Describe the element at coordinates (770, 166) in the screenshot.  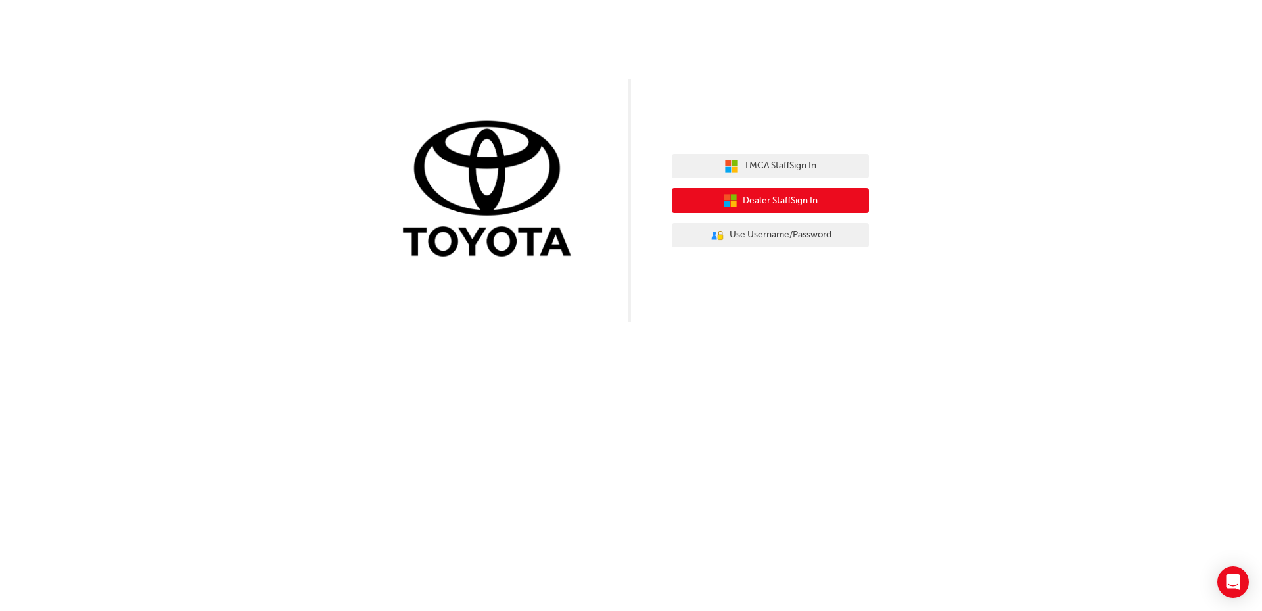
I see `button: TMCA StaffSign In` at that location.